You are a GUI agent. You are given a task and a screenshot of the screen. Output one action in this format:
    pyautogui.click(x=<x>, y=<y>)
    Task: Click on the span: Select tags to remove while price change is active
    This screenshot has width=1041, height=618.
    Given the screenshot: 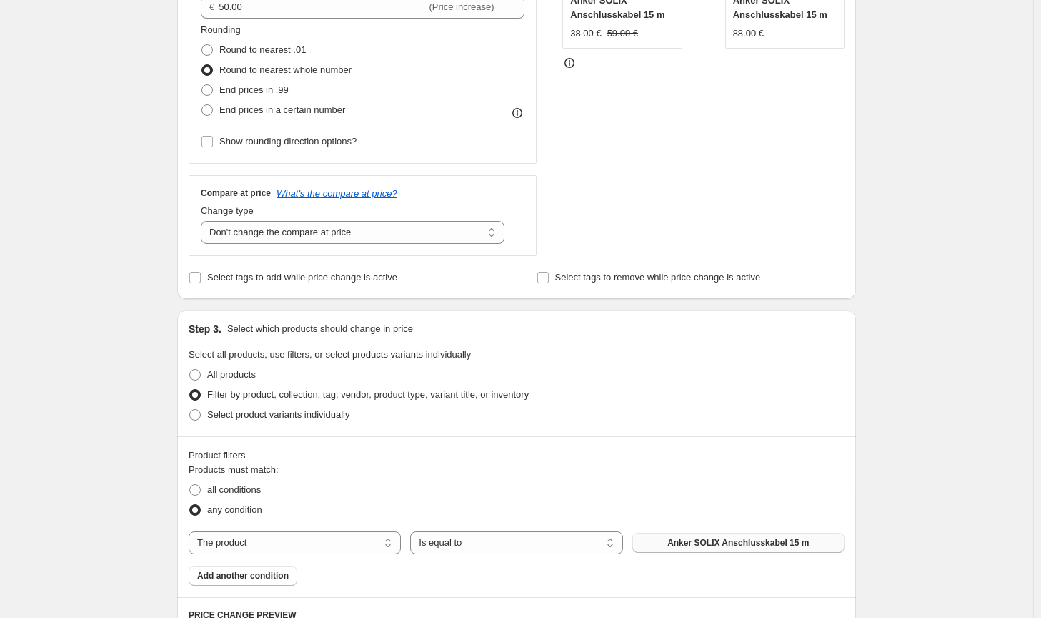 What is the action you would take?
    pyautogui.click(x=658, y=277)
    